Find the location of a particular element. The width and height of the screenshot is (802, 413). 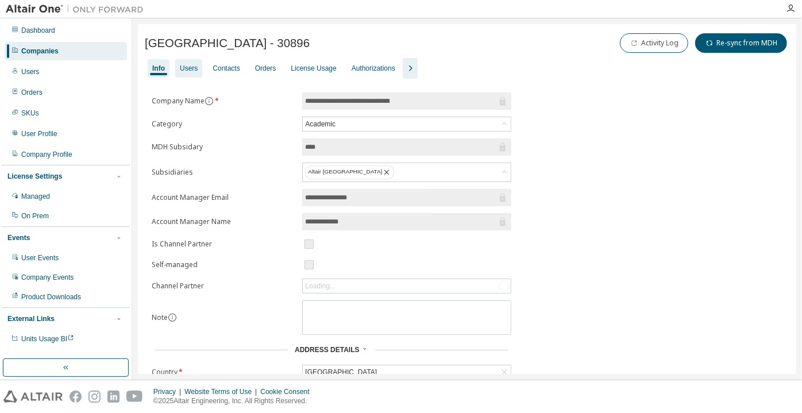

div: User Events is located at coordinates (40, 258).